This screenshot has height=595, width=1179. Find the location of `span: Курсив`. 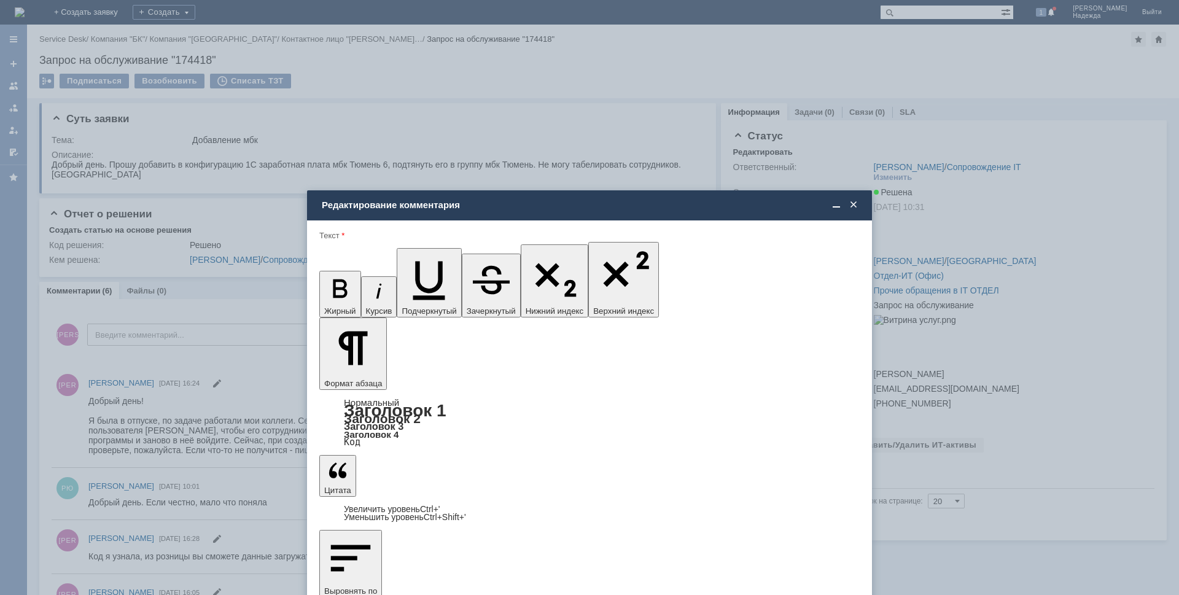

span: Курсив is located at coordinates (379, 311).